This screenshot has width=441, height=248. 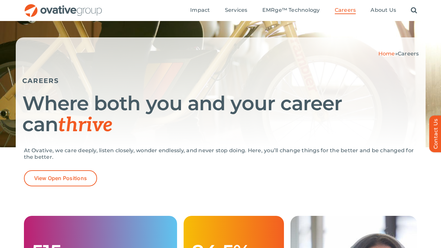 I want to click on a: About Us, so click(x=383, y=10).